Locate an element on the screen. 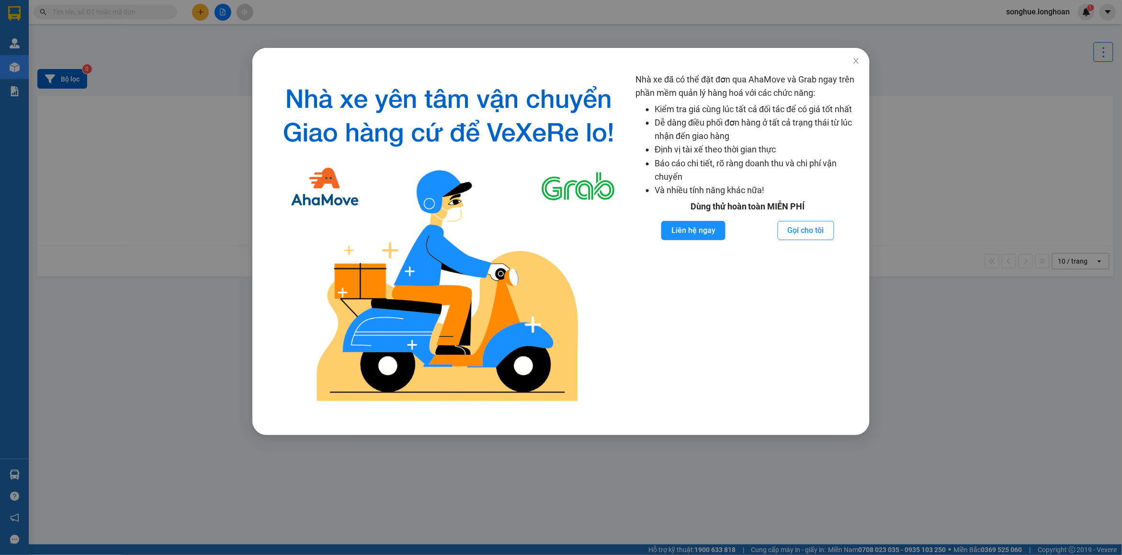 This screenshot has width=1122, height=555. li: Dễ dàng điều phối đơn hàng ở tất cả trạng thái từ lúc nhận đến giao hàng is located at coordinates (758, 129).